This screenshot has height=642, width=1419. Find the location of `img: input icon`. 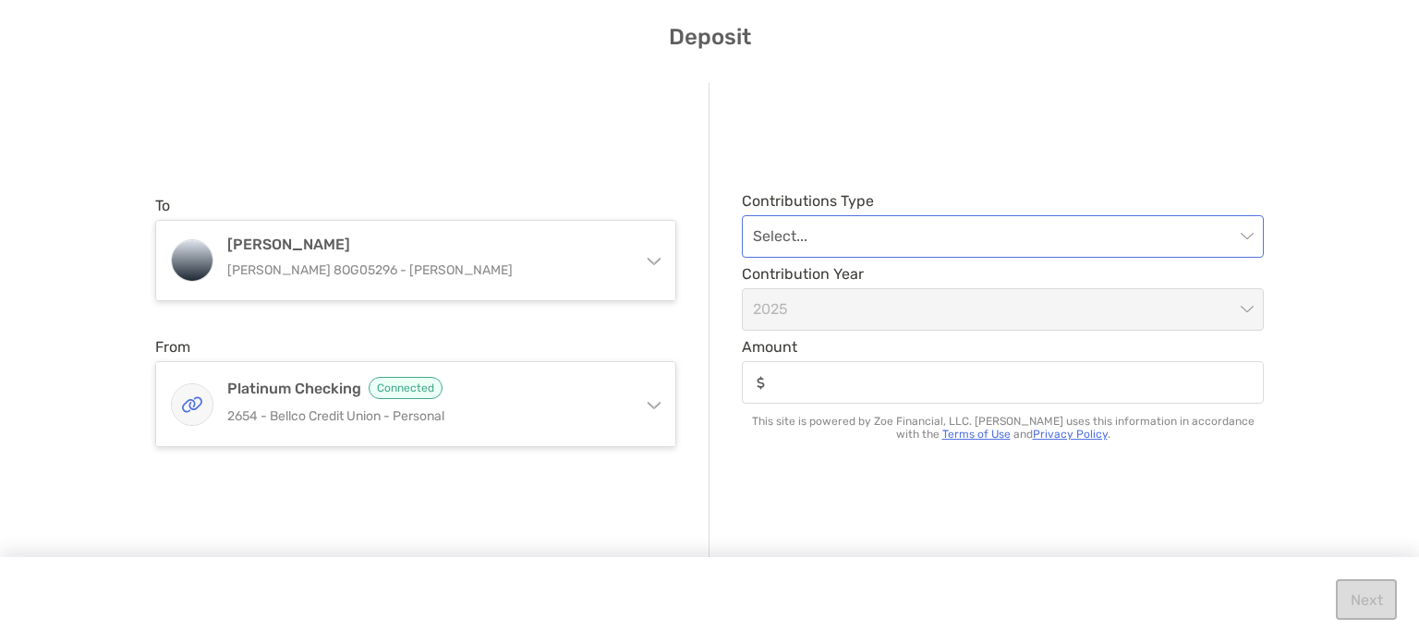

img: input icon is located at coordinates (761, 383).